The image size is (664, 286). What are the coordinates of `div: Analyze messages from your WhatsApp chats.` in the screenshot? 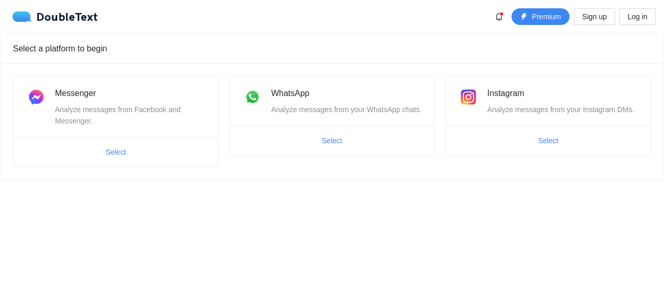 It's located at (346, 109).